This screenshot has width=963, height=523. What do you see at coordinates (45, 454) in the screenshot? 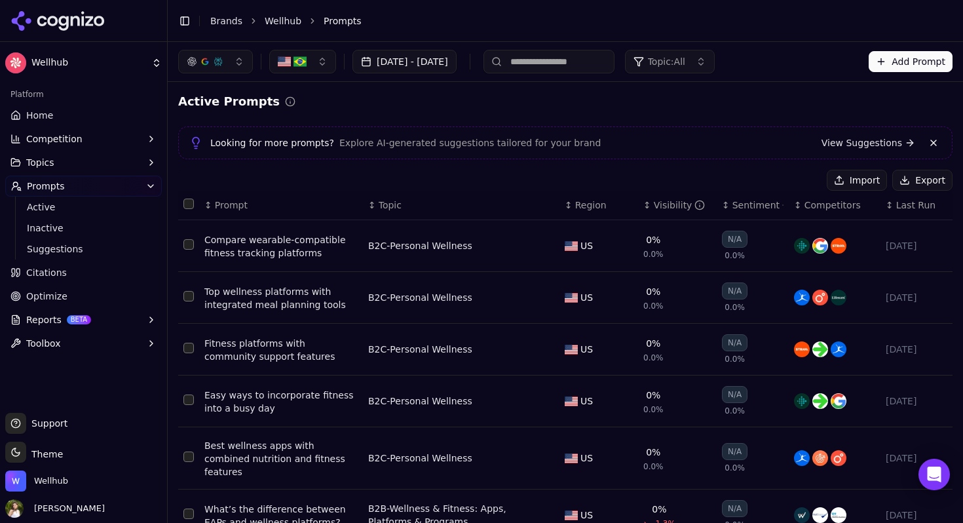
I see `span: Theme` at bounding box center [45, 454].